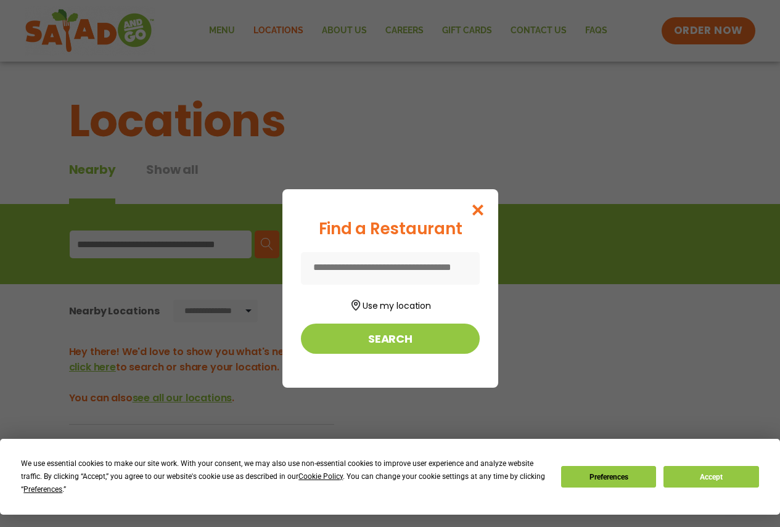  I want to click on span: Cookie Policy, so click(321, 477).